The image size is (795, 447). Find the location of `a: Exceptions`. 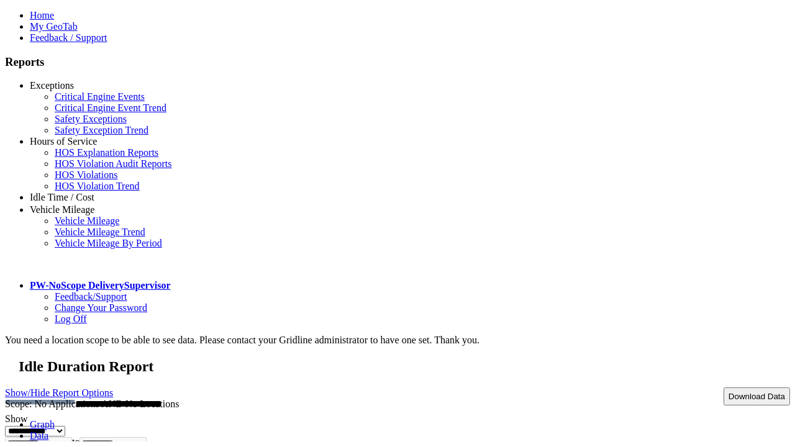

a: Exceptions is located at coordinates (52, 85).